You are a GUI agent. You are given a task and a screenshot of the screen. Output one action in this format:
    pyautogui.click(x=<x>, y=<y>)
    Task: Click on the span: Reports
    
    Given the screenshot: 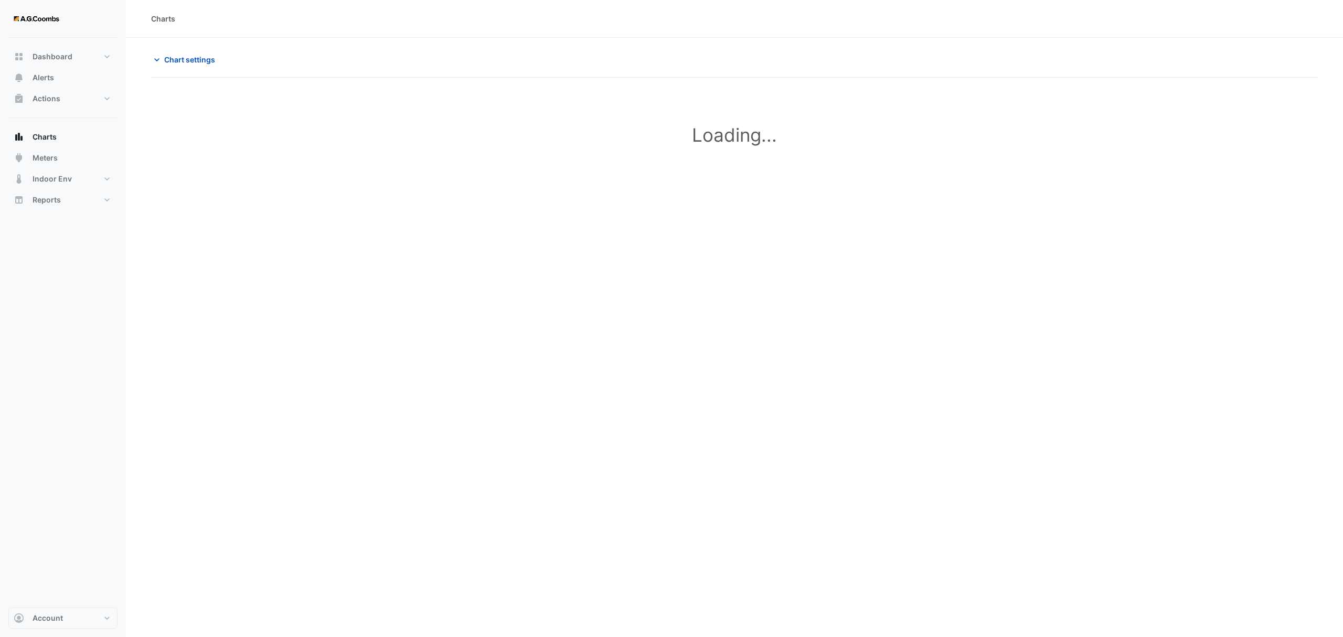 What is the action you would take?
    pyautogui.click(x=47, y=200)
    